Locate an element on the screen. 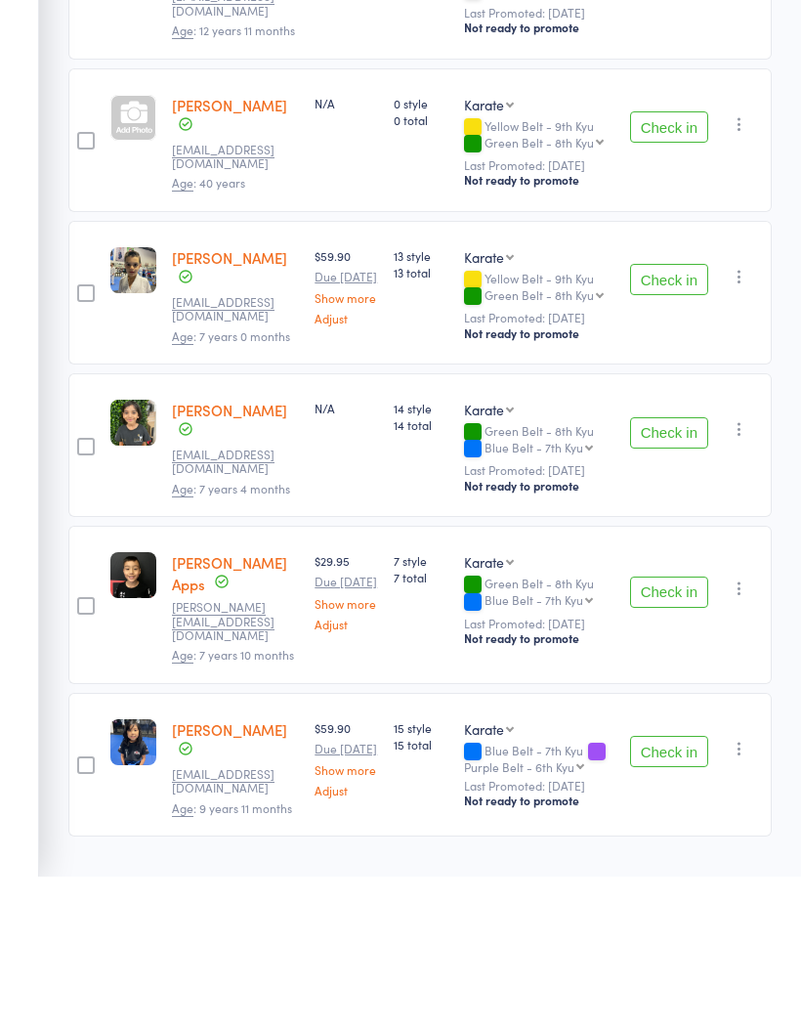  img: image1743746014.png is located at coordinates (133, 730).